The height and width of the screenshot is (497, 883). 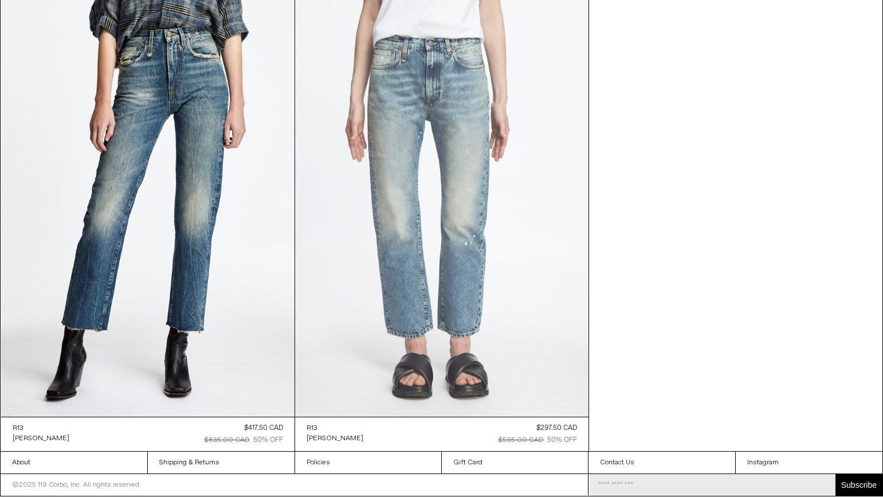 I want to click on a: Instagram, so click(x=809, y=463).